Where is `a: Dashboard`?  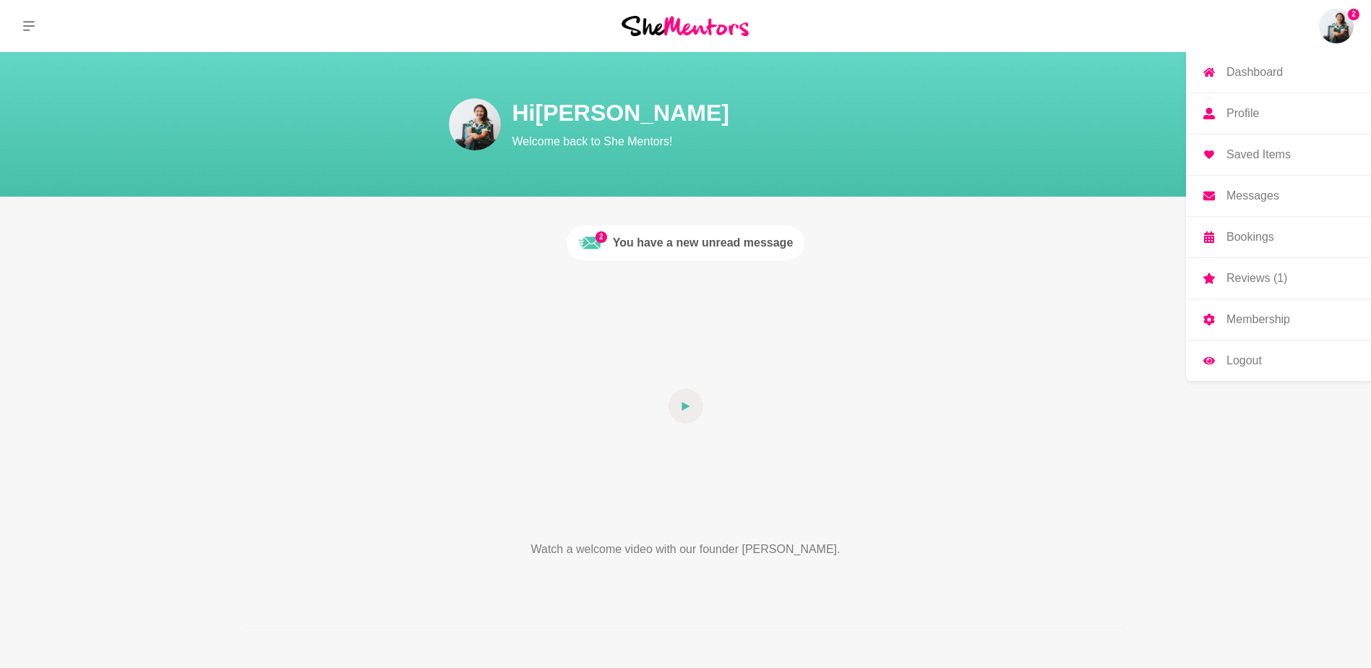
a: Dashboard is located at coordinates (1278, 72).